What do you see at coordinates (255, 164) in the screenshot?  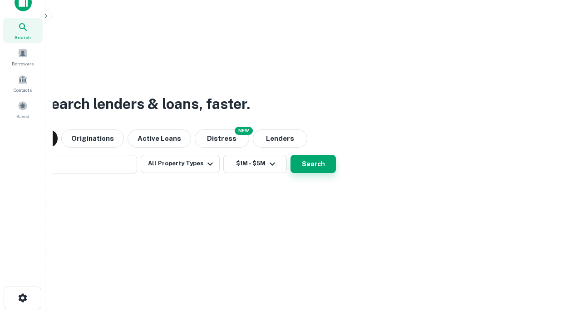 I see `button: $1M - $5M` at bounding box center [255, 164].